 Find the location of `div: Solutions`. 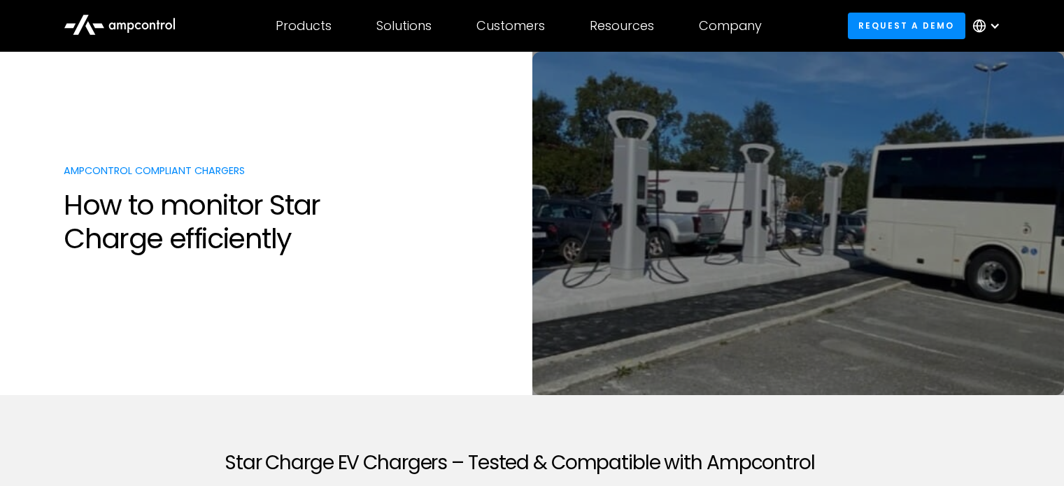

div: Solutions is located at coordinates (404, 26).